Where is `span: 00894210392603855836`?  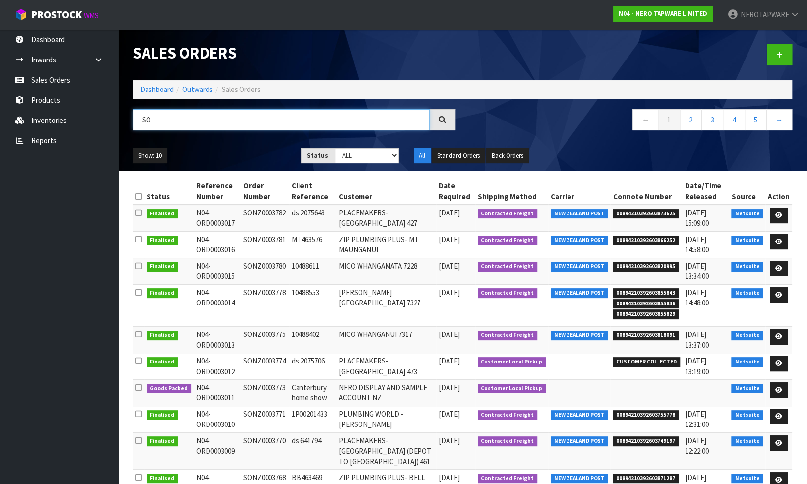
span: 00894210392603855836 is located at coordinates (645, 304).